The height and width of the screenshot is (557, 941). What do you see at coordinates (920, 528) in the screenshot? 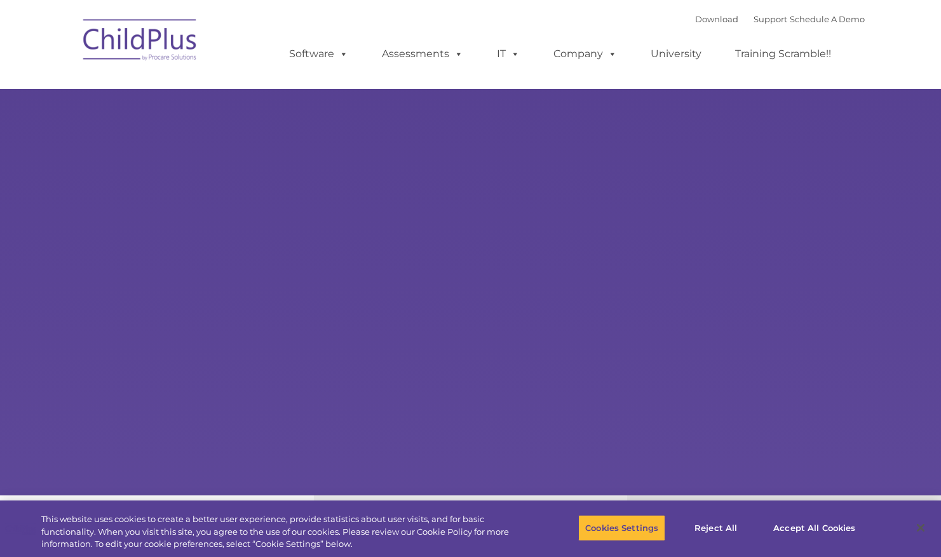
I see `button: Close` at bounding box center [920, 528].